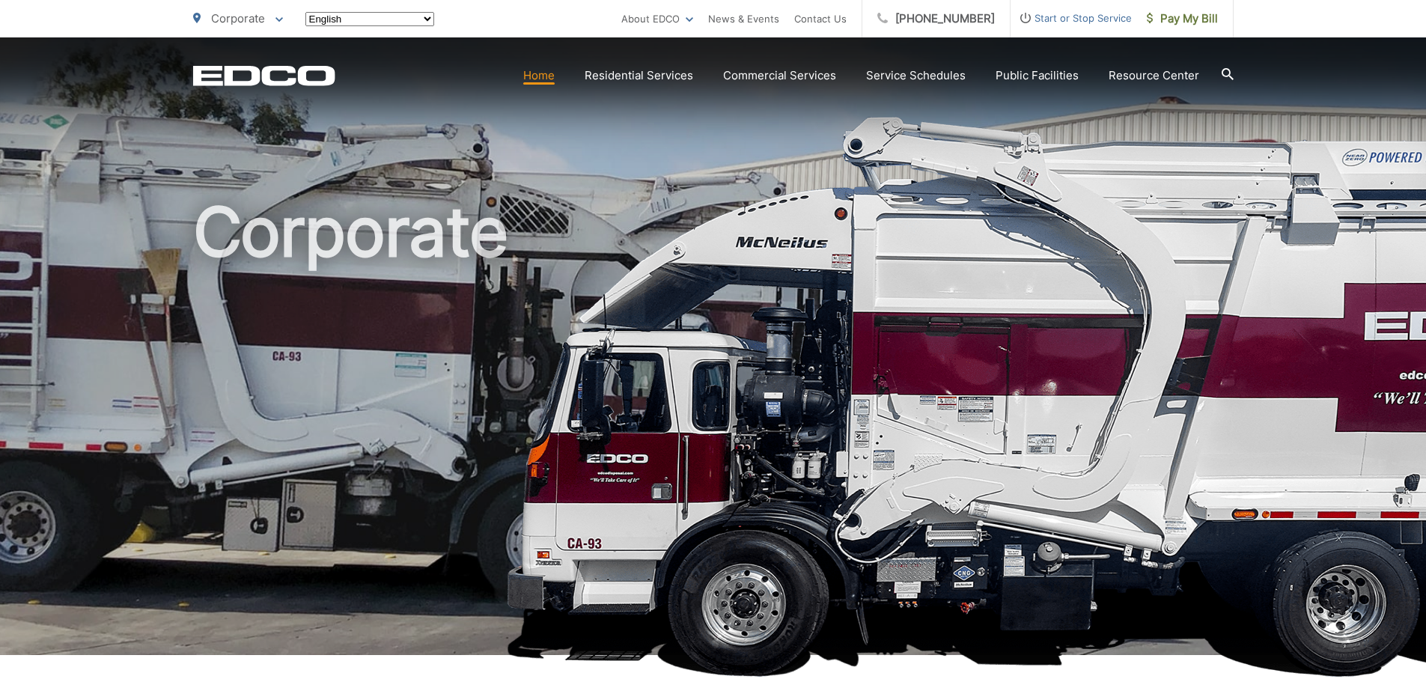 This screenshot has height=682, width=1426. What do you see at coordinates (779, 76) in the screenshot?
I see `a: Commercial Services` at bounding box center [779, 76].